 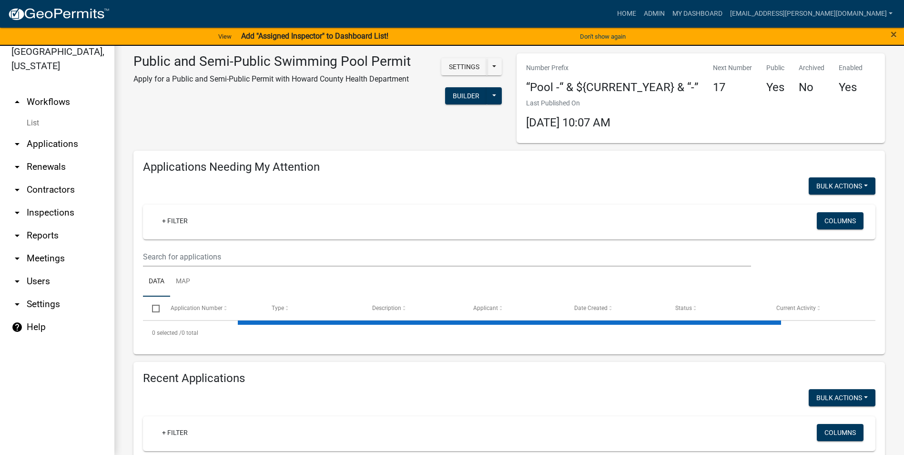 What do you see at coordinates (775, 68) in the screenshot?
I see `p: Public` at bounding box center [775, 68].